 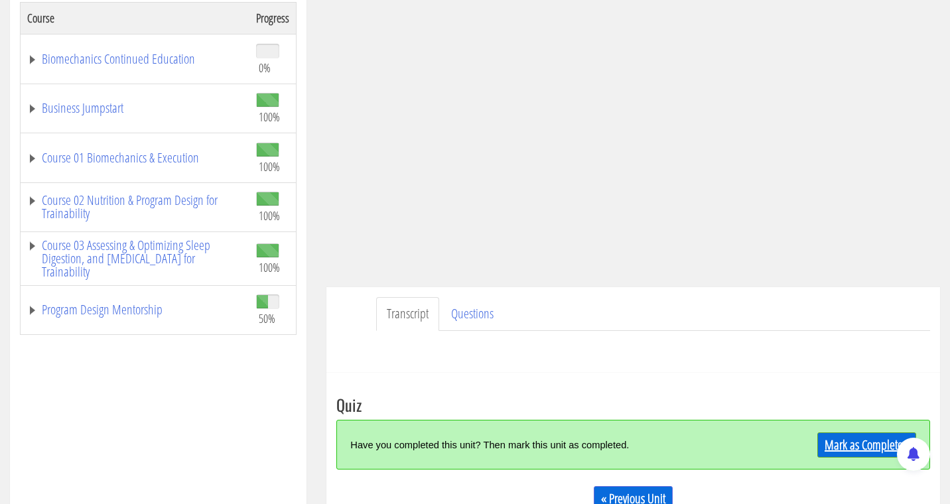 What do you see at coordinates (273, 18) in the screenshot?
I see `th: Progress` at bounding box center [273, 18].